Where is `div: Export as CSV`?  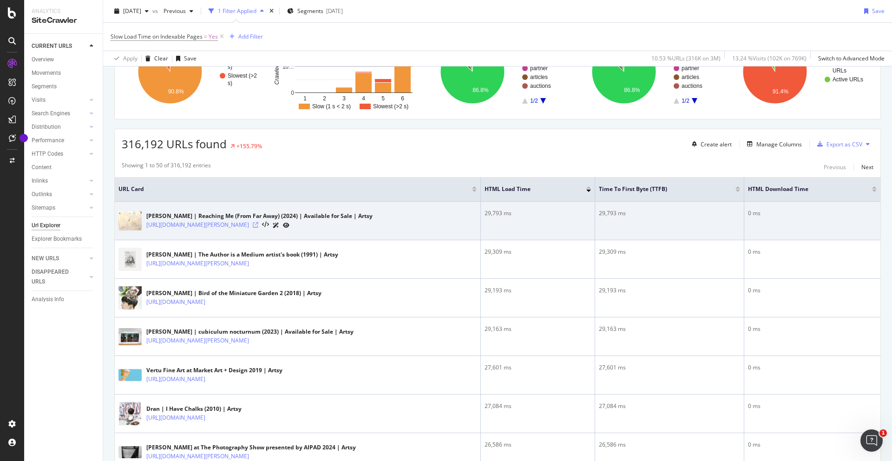
div: Export as CSV is located at coordinates (844, 144).